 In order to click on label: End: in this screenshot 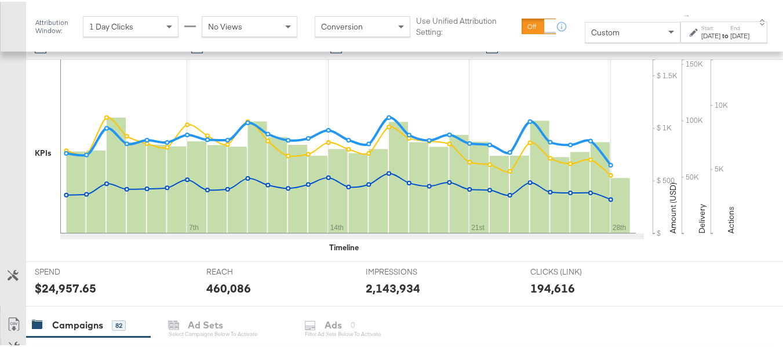, I will do `click(739, 26)`.